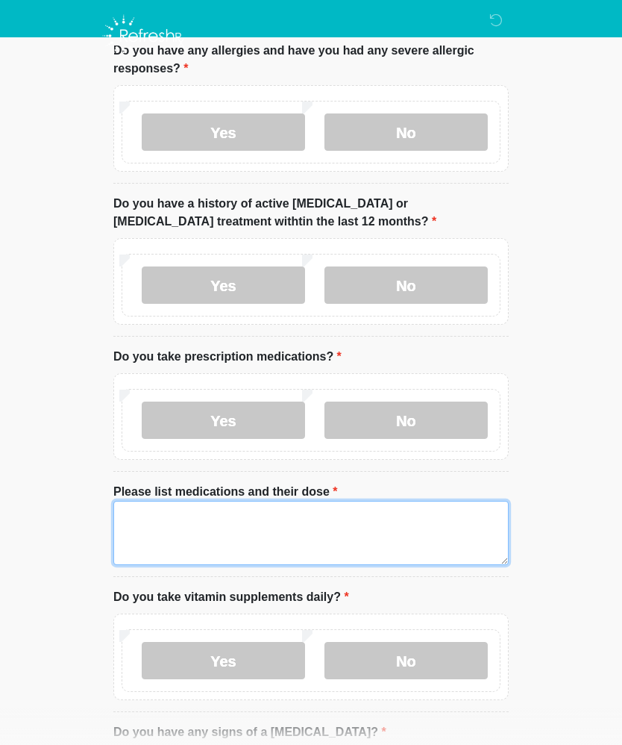 The height and width of the screenshot is (745, 622). I want to click on img: Refresh RX Logo, so click(143, 36).